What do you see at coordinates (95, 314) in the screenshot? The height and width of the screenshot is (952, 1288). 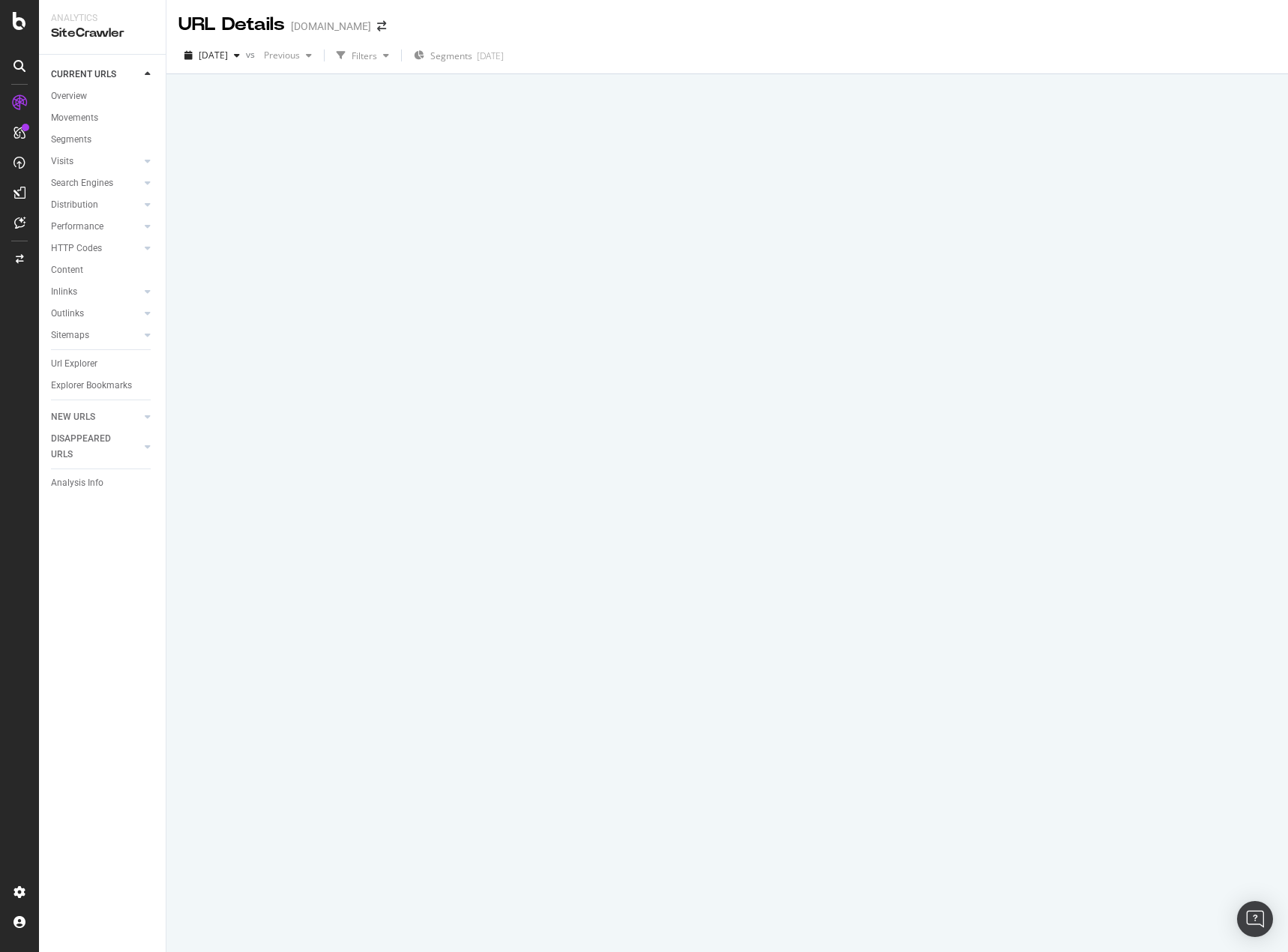 I see `a: Outlinks` at bounding box center [95, 314].